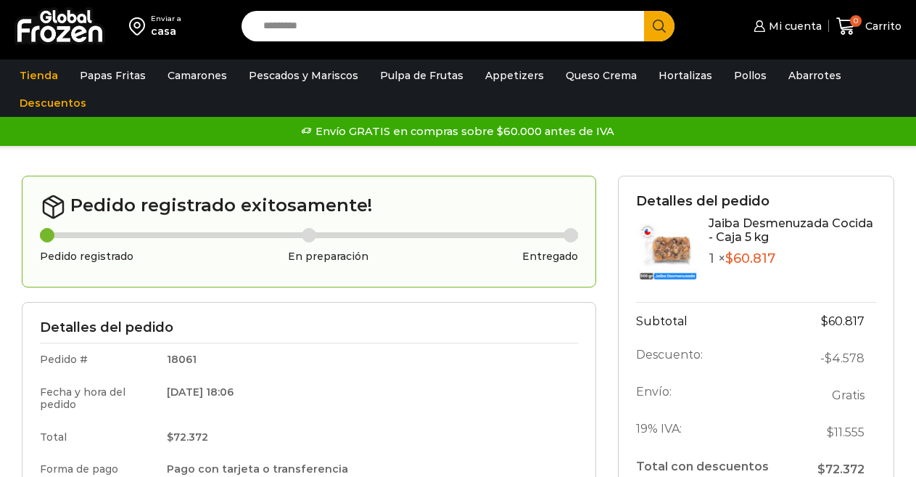  I want to click on th: Envío:, so click(716, 395).